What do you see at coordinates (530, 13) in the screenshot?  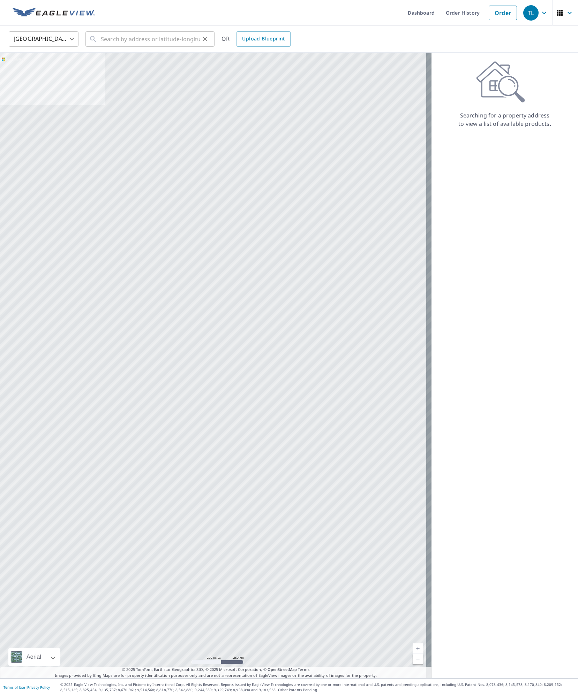 I see `div: TL` at bounding box center [530, 13].